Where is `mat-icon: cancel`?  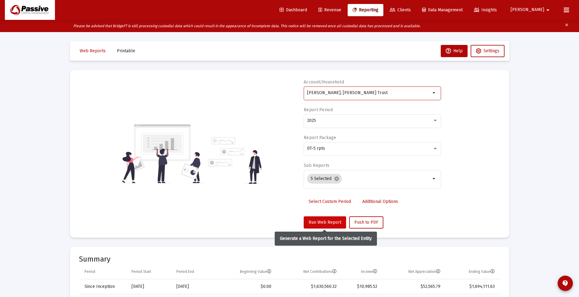
mat-icon: cancel is located at coordinates (337, 179).